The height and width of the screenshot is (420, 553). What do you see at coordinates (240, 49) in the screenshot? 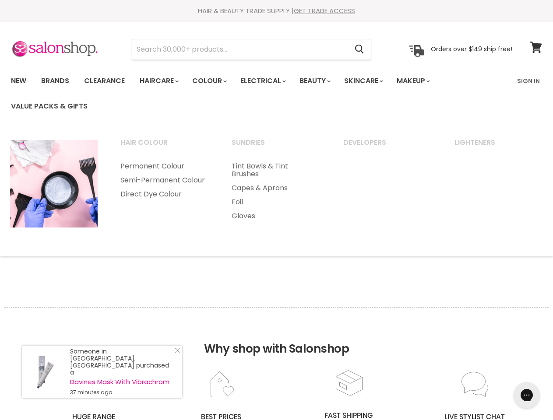
I see `input: Search` at bounding box center [240, 49].